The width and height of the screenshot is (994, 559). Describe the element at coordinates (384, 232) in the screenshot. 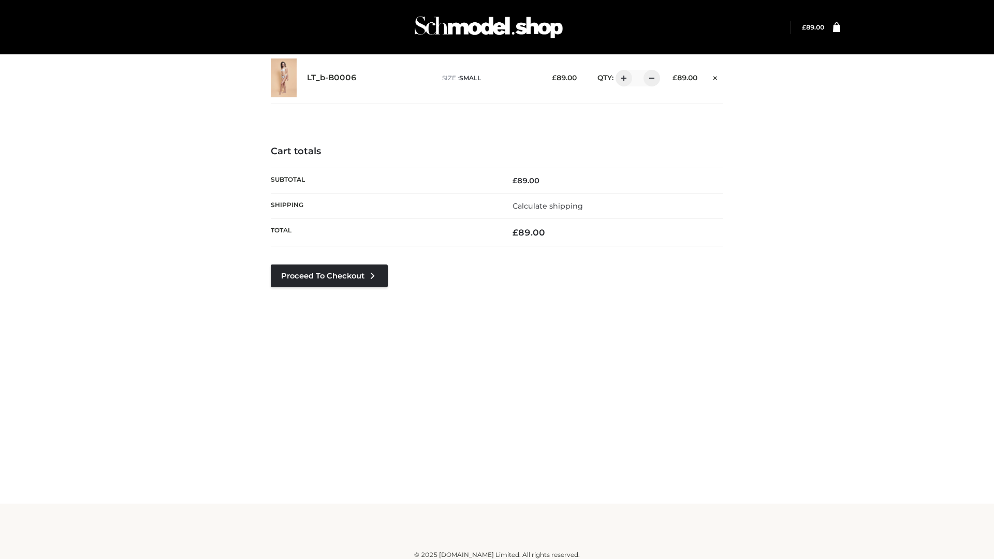

I see `th: Total` at that location.